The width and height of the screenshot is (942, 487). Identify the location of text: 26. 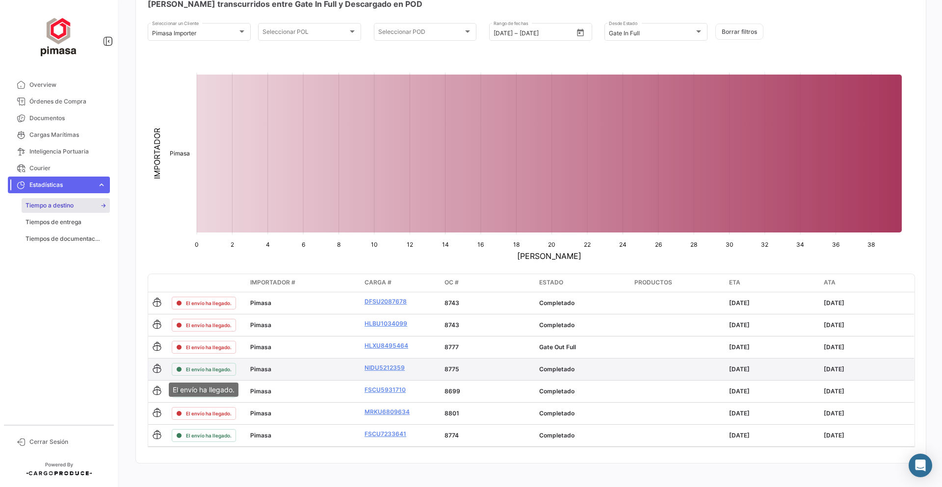
(659, 244).